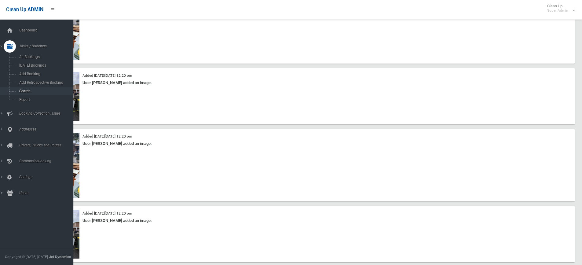 The height and width of the screenshot is (265, 582). Describe the element at coordinates (45, 74) in the screenshot. I see `span: Add Booking` at that location.